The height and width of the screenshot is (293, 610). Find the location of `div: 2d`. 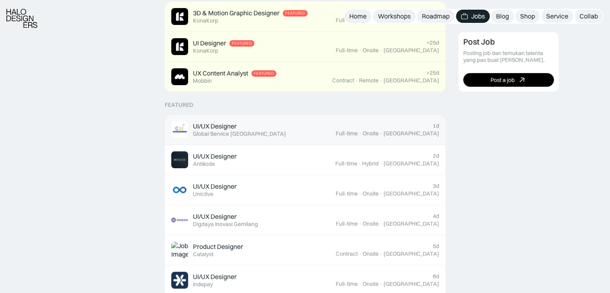

div: 2d is located at coordinates (436, 156).